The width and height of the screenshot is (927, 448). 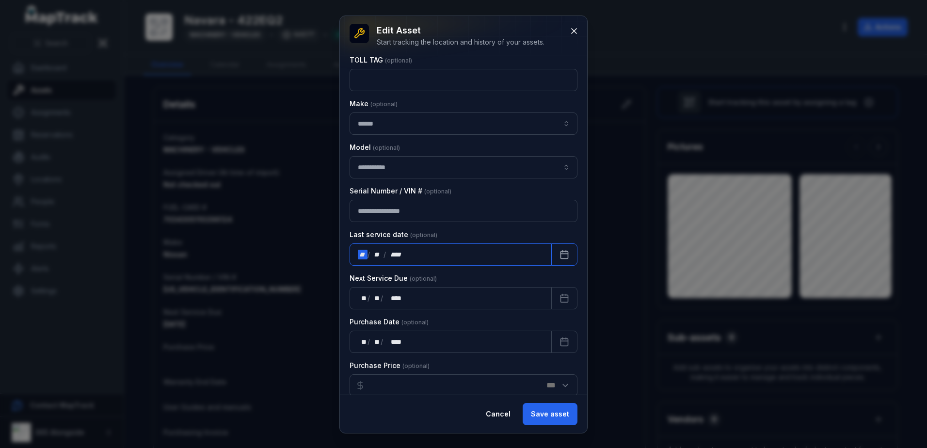 What do you see at coordinates (498, 414) in the screenshot?
I see `button: Cancel` at bounding box center [498, 414].